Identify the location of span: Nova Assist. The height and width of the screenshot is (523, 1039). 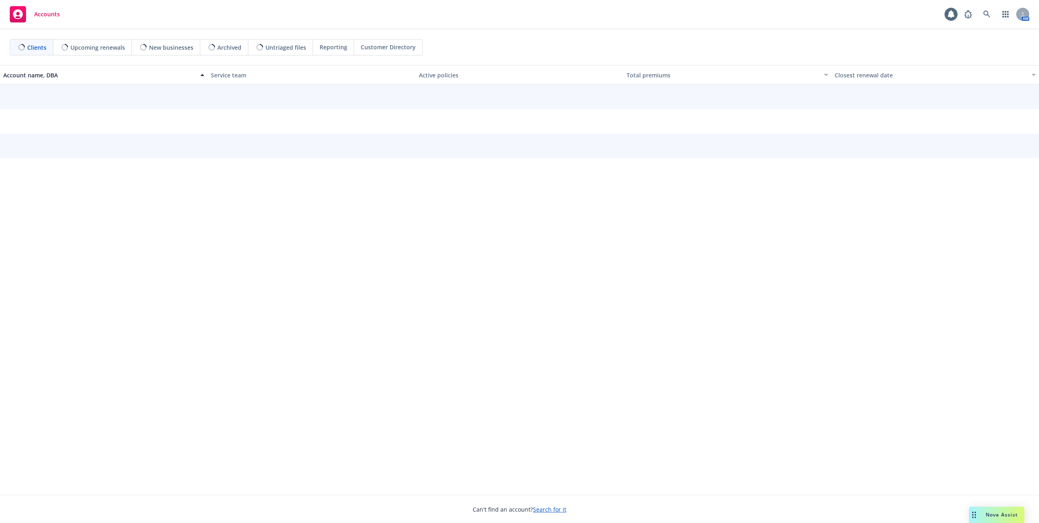
(1001, 514).